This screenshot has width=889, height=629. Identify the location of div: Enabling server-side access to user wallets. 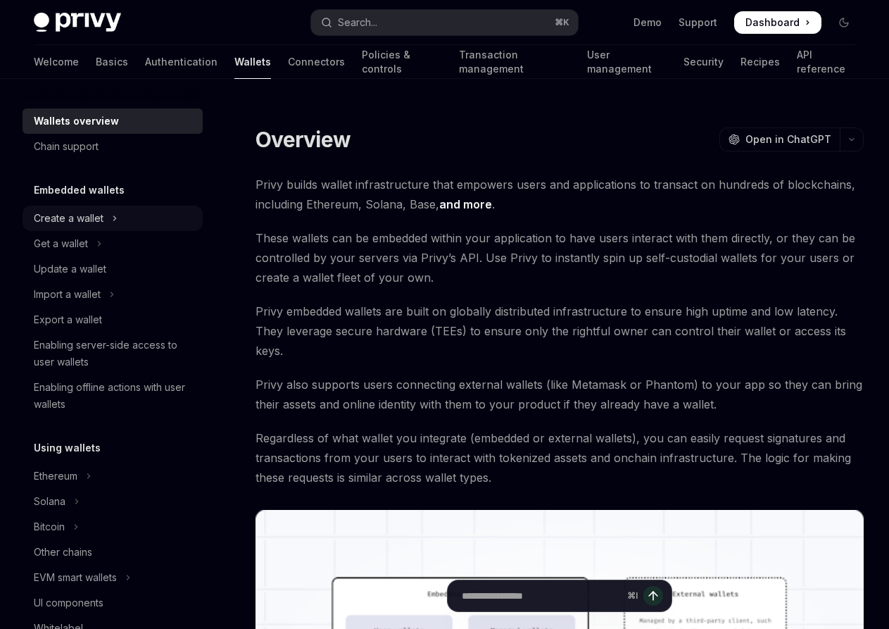
(114, 353).